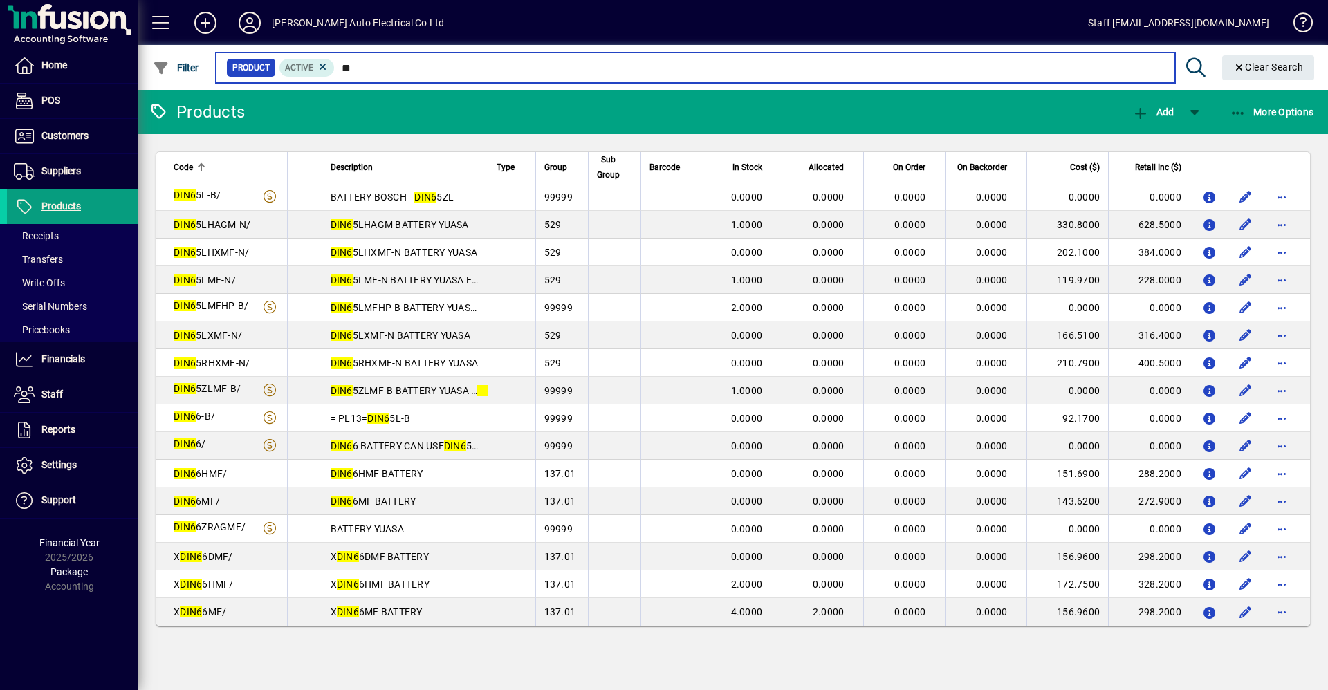  Describe the element at coordinates (65, 136) in the screenshot. I see `span: Customers` at that location.